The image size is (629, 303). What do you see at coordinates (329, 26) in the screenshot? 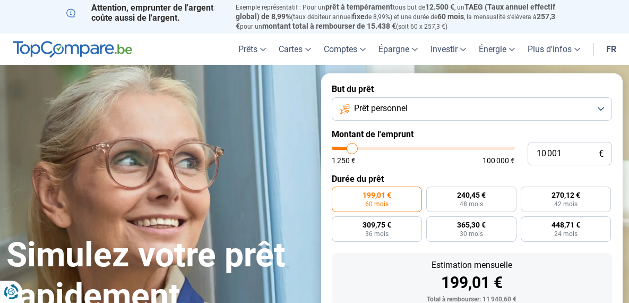
I see `span: montant total à rembourser de 15.438 €` at bounding box center [329, 26].